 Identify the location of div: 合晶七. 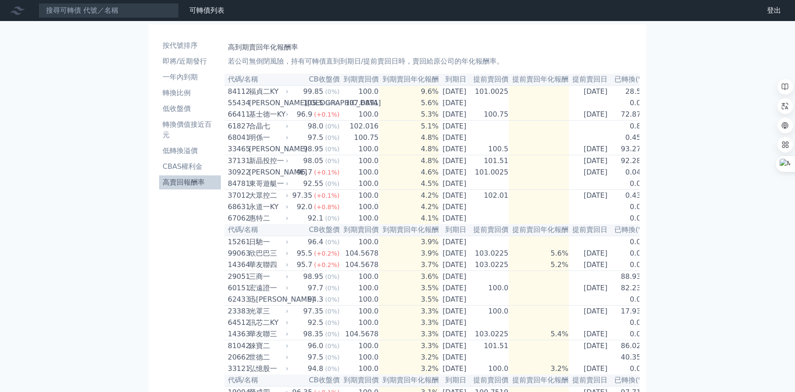
(268, 126).